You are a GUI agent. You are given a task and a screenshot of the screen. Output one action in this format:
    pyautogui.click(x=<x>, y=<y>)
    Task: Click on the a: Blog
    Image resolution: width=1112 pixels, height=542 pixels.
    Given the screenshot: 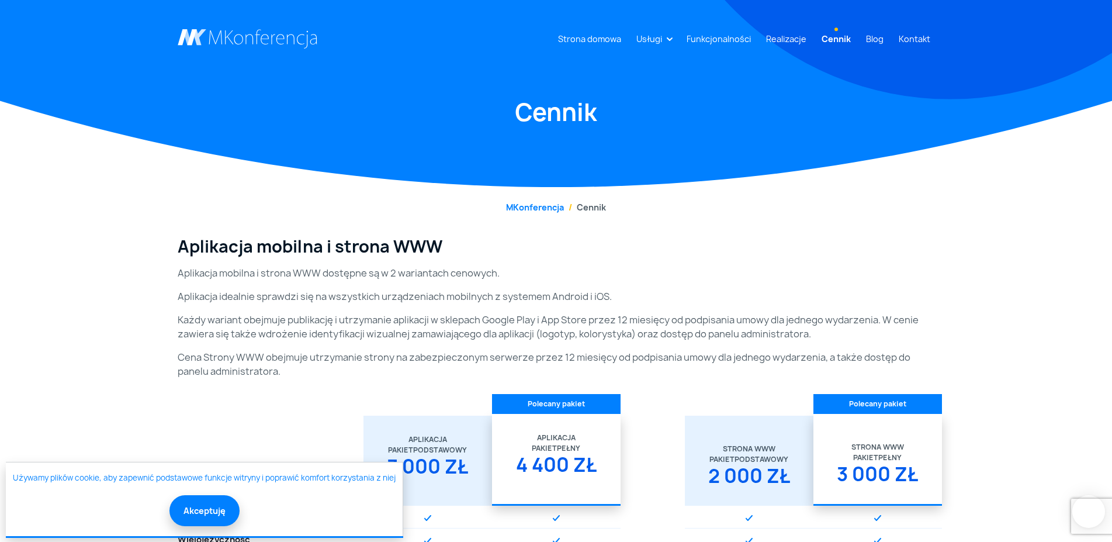 What is the action you would take?
    pyautogui.click(x=875, y=39)
    